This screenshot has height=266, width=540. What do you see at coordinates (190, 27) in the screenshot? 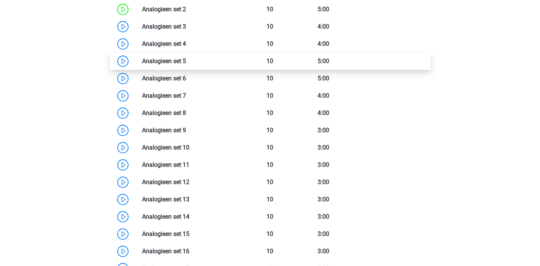
I see `div: Analogieen set 3` at bounding box center [190, 27].